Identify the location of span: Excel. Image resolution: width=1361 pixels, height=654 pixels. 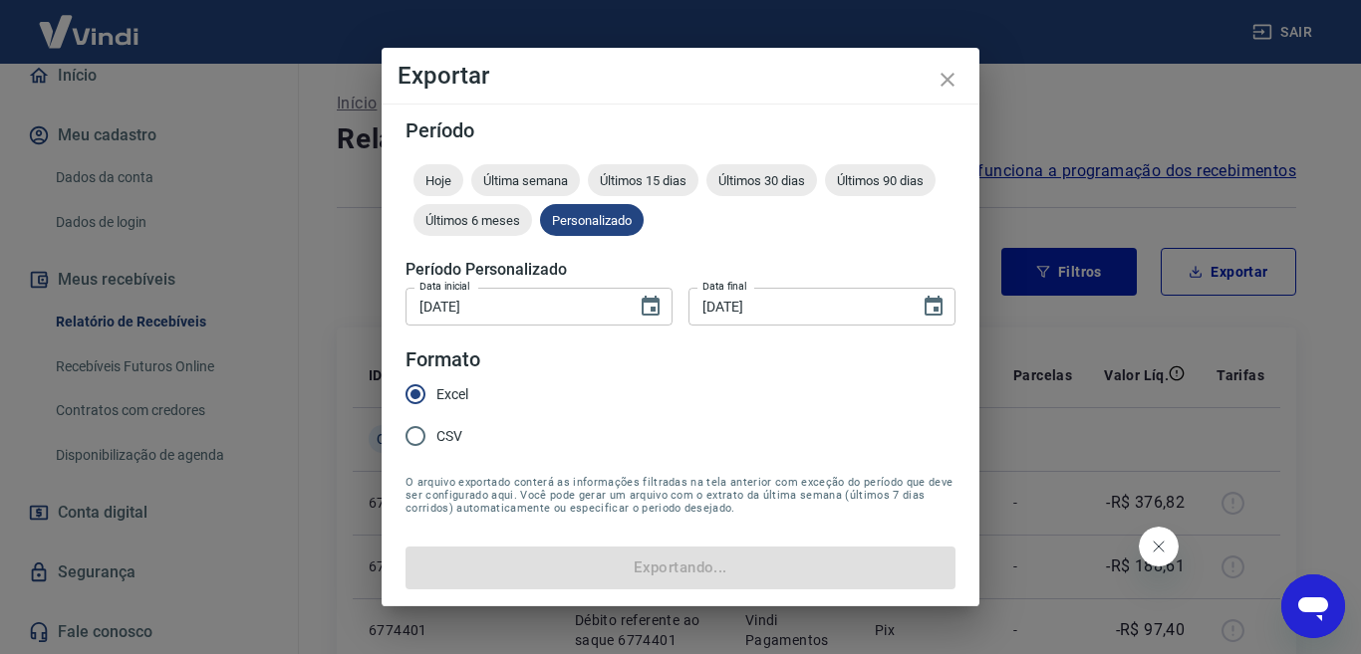
(452, 394).